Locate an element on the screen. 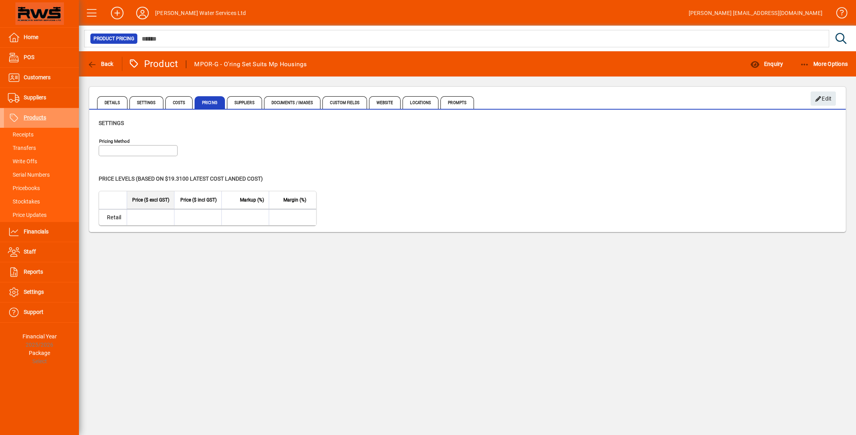 The height and width of the screenshot is (435, 856). a: Write Offs is located at coordinates (41, 161).